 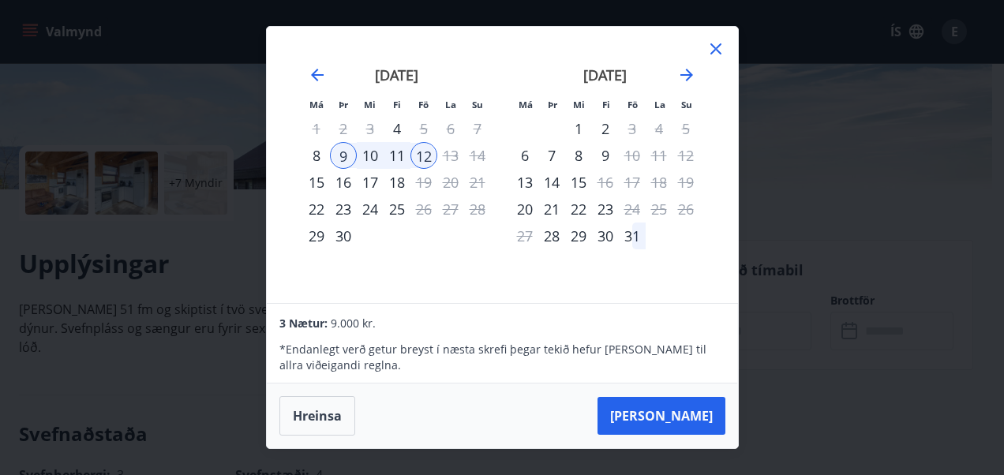 What do you see at coordinates (451, 182) in the screenshot?
I see `td: Not available. laugardagur, 20. september 2025` at bounding box center [451, 182].